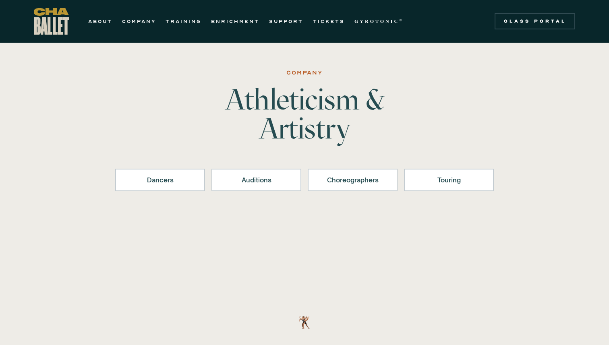 The image size is (609, 345). What do you see at coordinates (304, 114) in the screenshot?
I see `h1: Athleticism & Artistry` at bounding box center [304, 114].